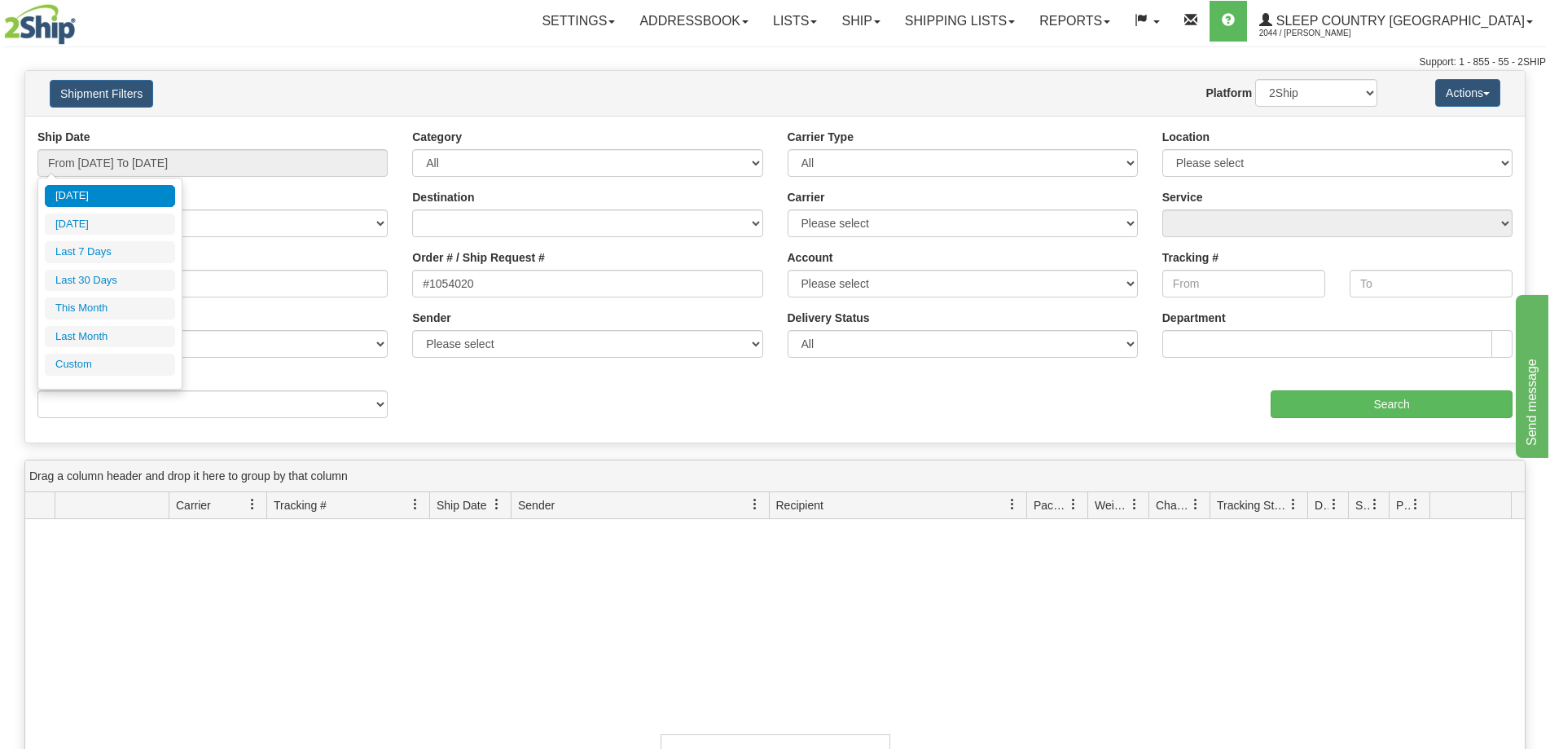  I want to click on div: Support: 1 - 855 - 55 - 2SHIP, so click(775, 62).